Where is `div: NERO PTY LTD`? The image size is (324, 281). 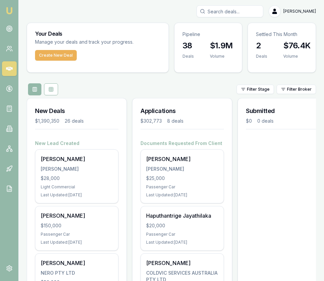 div: NERO PTY LTD is located at coordinates (77, 273).